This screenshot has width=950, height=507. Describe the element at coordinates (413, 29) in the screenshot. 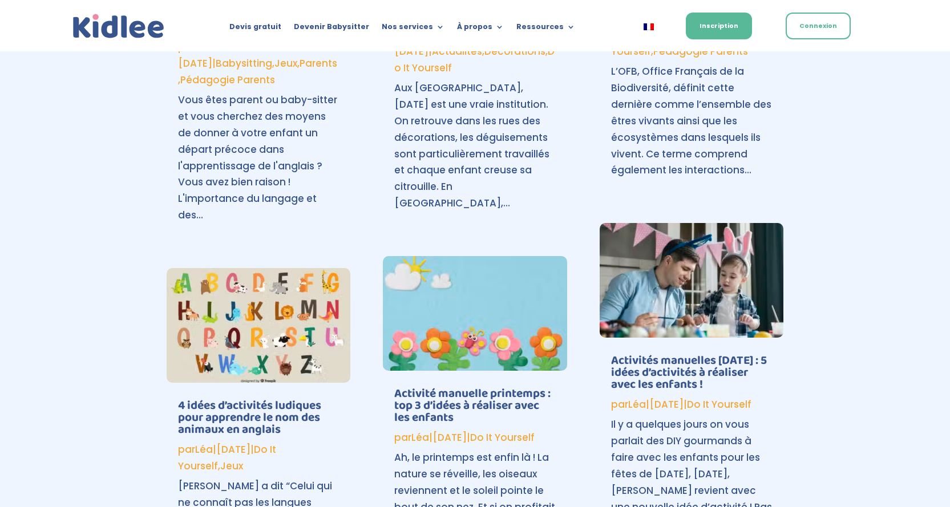

I see `a: Nos services` at that location.